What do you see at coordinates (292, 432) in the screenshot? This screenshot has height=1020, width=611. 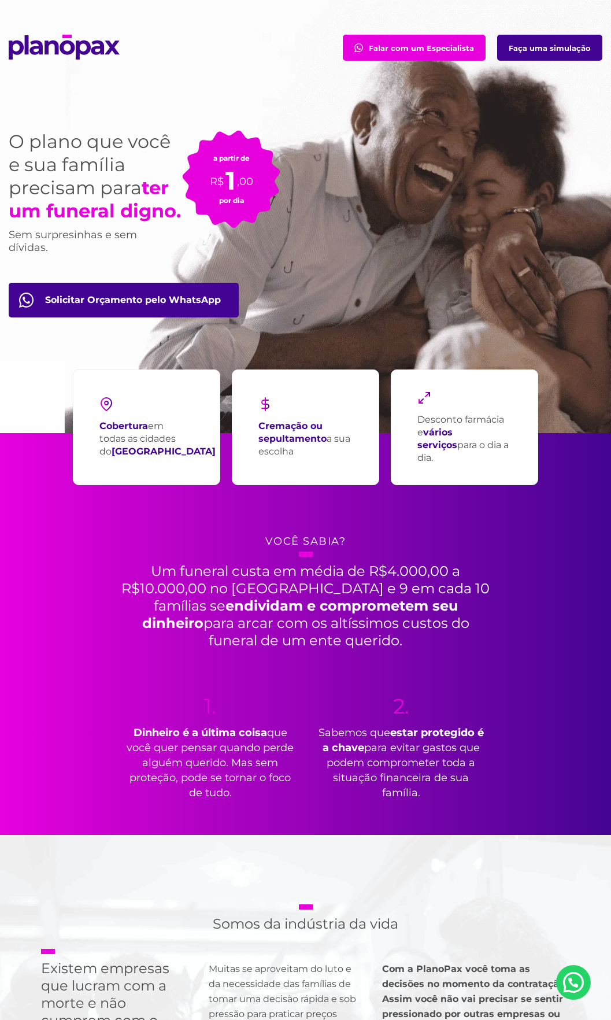 I see `strong: Cremação ou sepultamento` at bounding box center [292, 432].